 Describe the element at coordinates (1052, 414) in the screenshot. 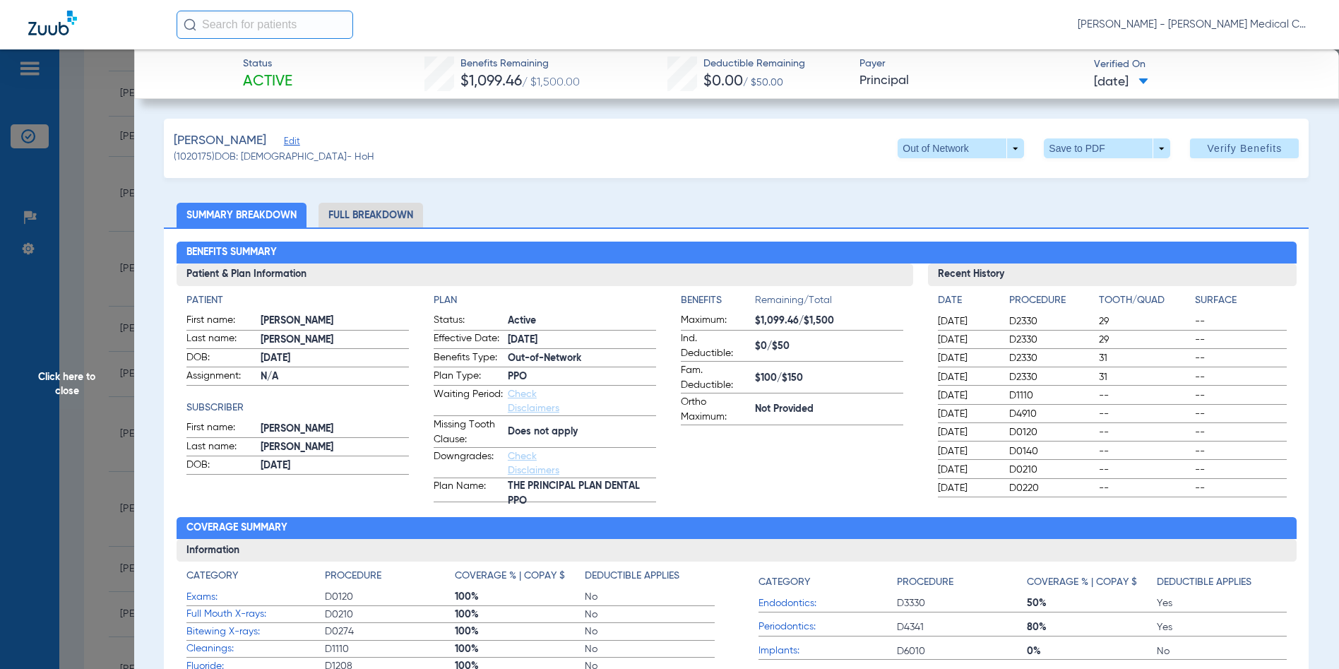

I see `span: D4910` at that location.